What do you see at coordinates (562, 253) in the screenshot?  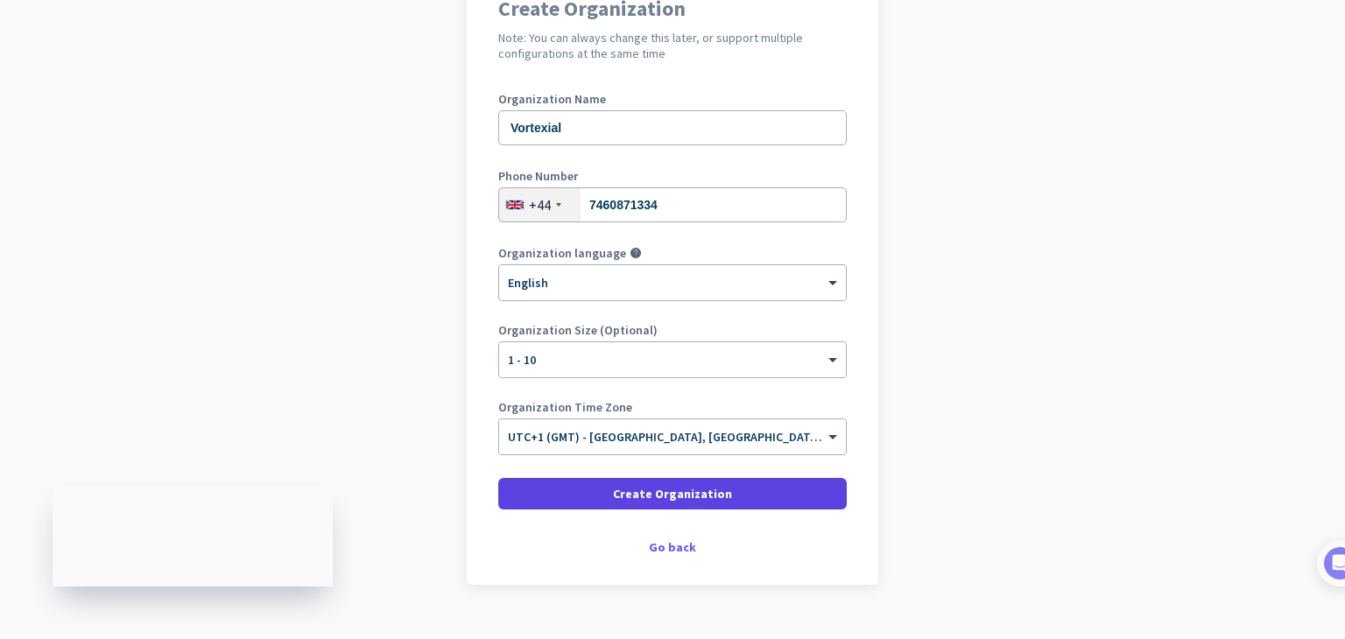 I see `label: Organization language` at bounding box center [562, 253].